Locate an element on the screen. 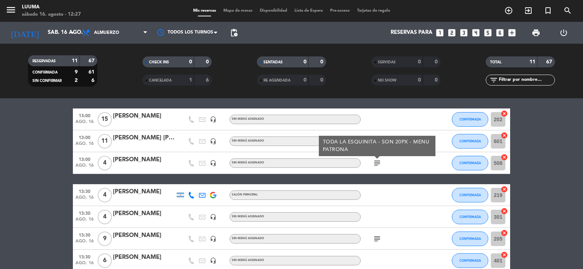 The width and height of the screenshot is (583, 269). i: turned_in_not is located at coordinates (548, 11).